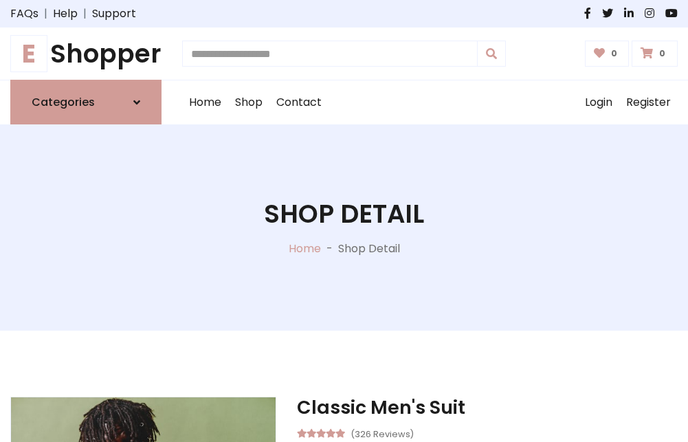 The image size is (688, 442). Describe the element at coordinates (648, 102) in the screenshot. I see `a: Register` at that location.